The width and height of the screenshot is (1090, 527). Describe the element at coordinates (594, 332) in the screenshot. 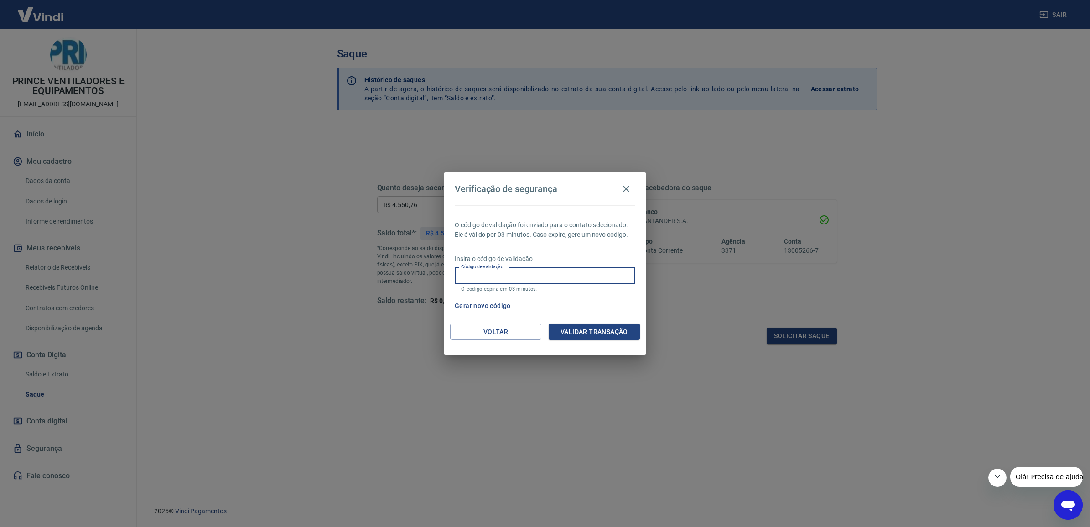

I see `button: Validar transação` at that location.